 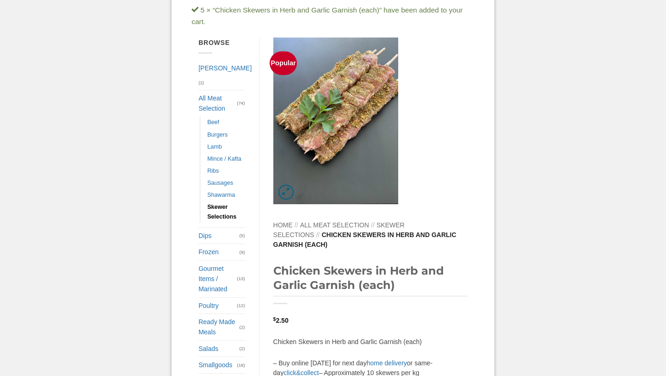 What do you see at coordinates (213, 171) in the screenshot?
I see `a: Ribs` at bounding box center [213, 171].